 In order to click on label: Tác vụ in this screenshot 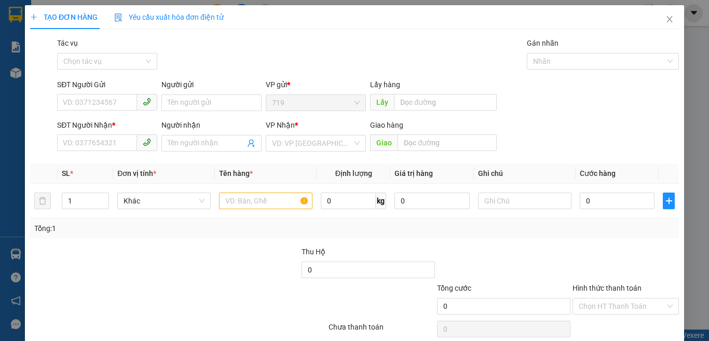, I will do `click(67, 43)`.